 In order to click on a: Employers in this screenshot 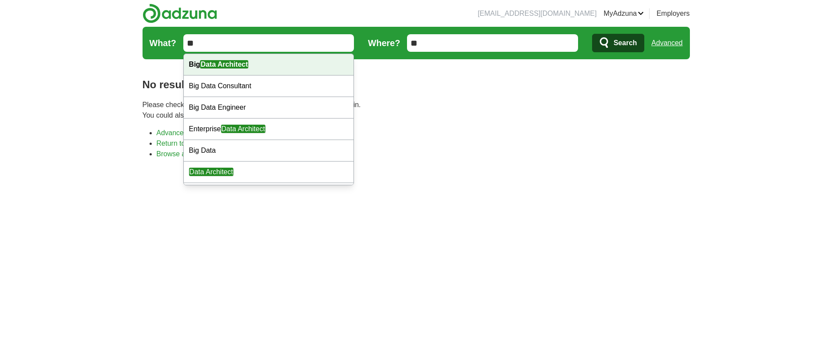, I will do `click(673, 14)`.